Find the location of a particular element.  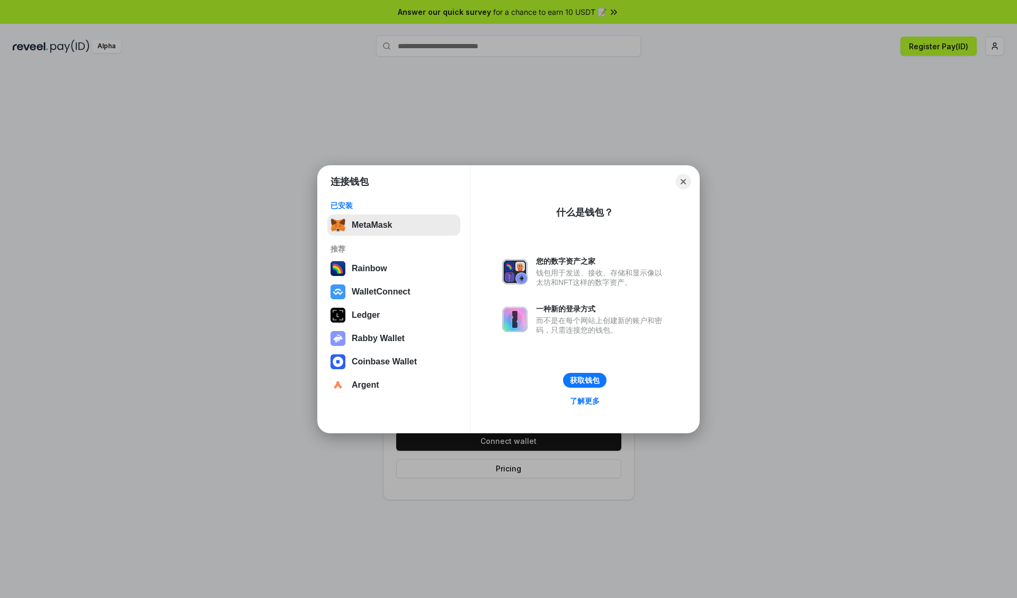

div: MetaMask is located at coordinates (372, 225).